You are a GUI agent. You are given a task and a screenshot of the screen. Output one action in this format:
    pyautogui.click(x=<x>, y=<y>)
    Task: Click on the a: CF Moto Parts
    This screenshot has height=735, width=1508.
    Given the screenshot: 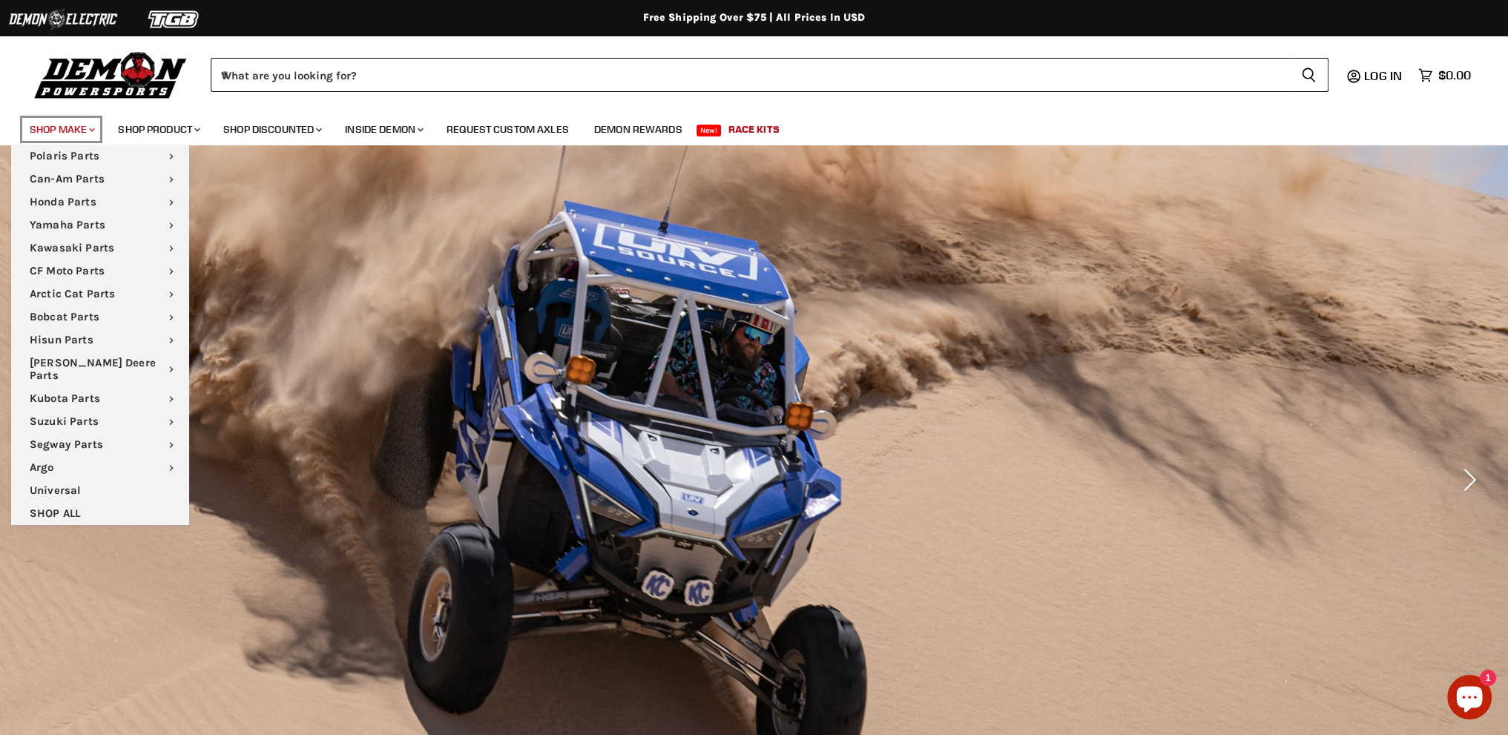 What is the action you would take?
    pyautogui.click(x=100, y=271)
    